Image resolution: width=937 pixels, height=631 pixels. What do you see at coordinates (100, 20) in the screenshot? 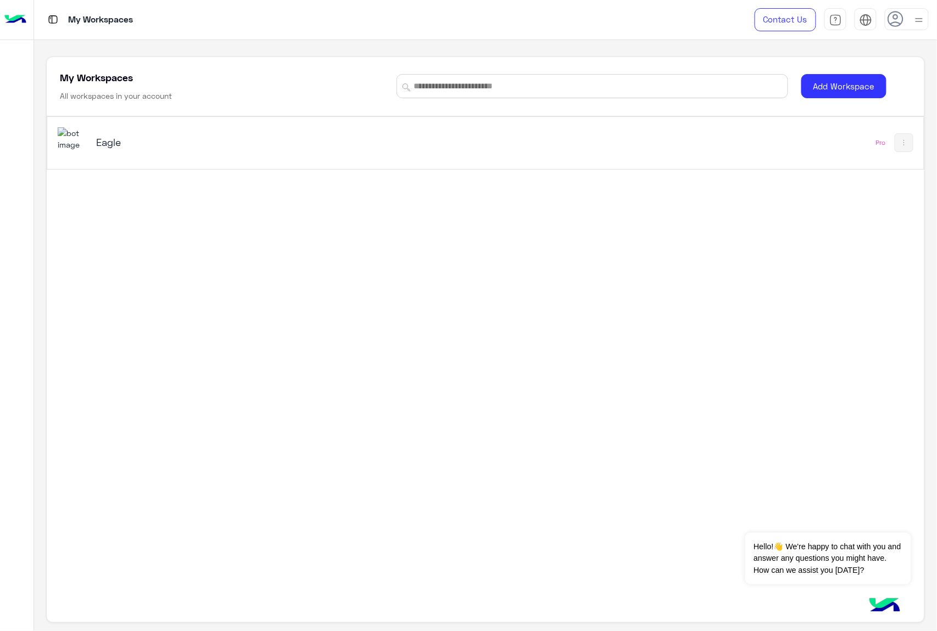
I see `p: My Workspaces` at bounding box center [100, 20].